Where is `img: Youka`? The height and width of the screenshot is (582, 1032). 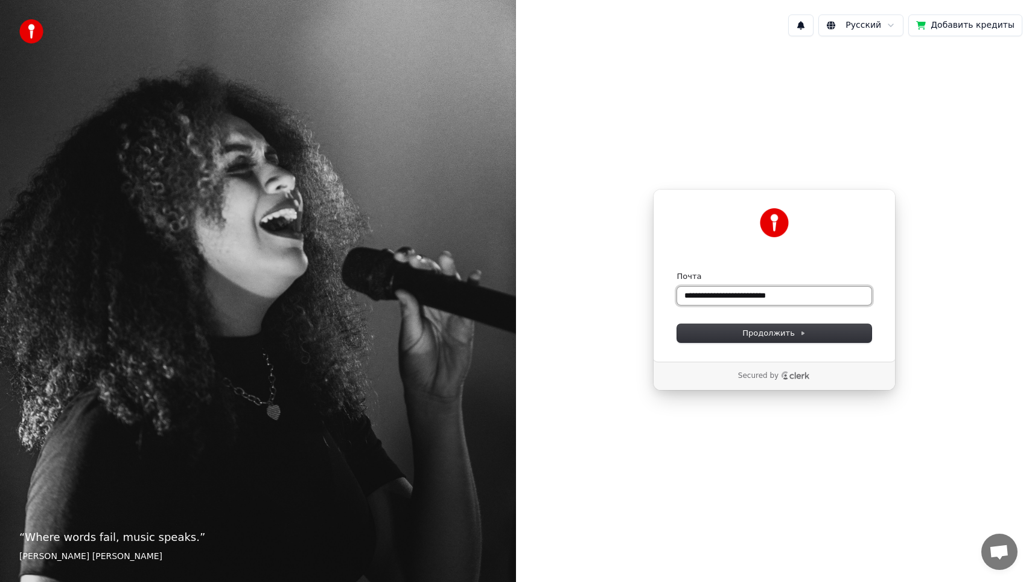
img: Youka is located at coordinates (775, 223).